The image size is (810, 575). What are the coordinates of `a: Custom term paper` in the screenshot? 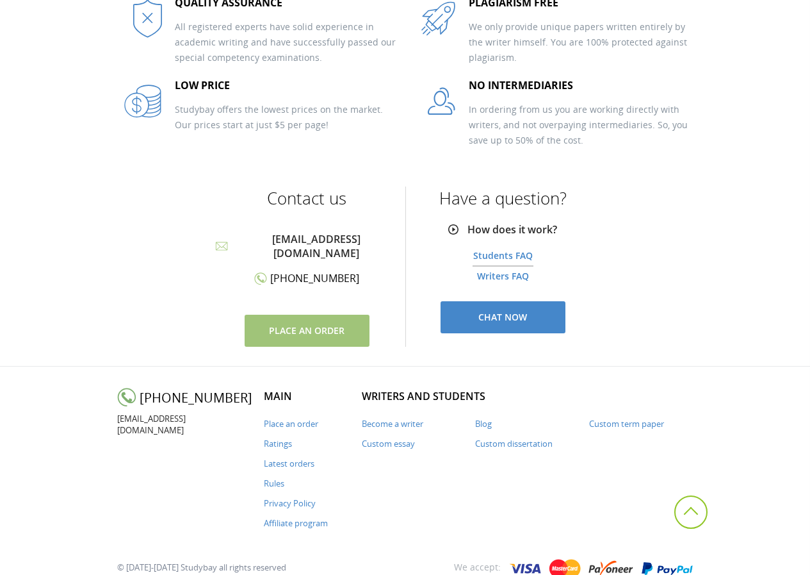 It's located at (633, 419).